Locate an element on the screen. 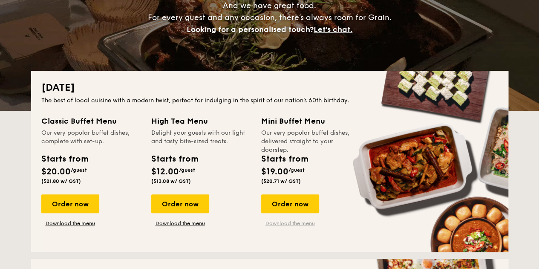  div: Classic Buffet Menu is located at coordinates (91, 121).